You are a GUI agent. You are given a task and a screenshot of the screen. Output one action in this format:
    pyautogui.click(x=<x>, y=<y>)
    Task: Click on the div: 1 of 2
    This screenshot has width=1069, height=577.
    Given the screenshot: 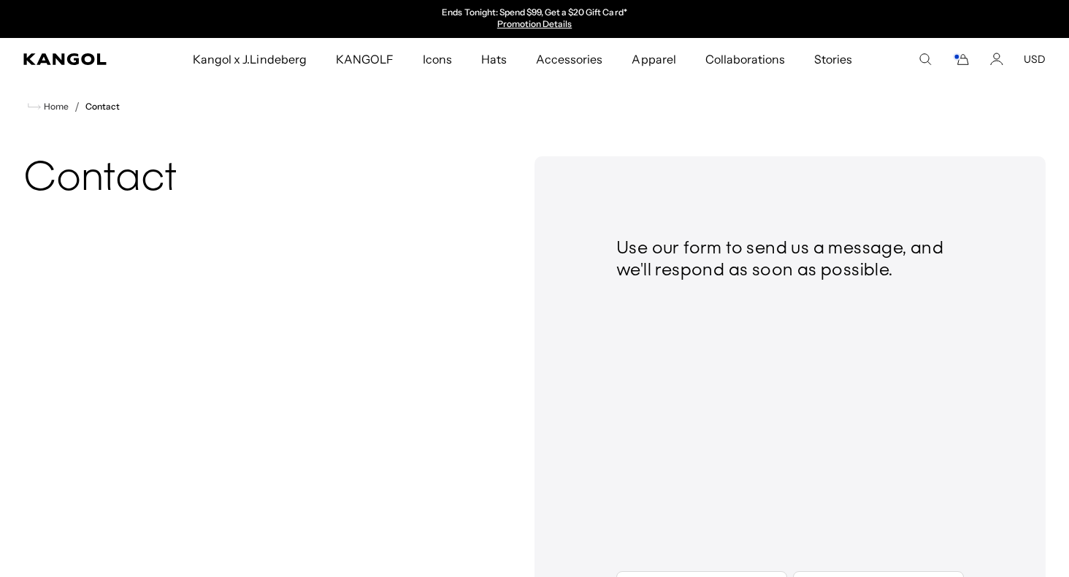 What is the action you would take?
    pyautogui.click(x=535, y=19)
    